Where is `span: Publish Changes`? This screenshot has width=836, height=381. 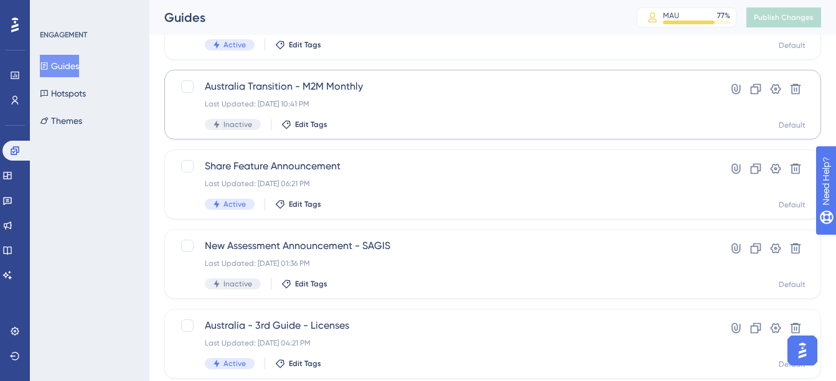
span: Publish Changes is located at coordinates (784, 17).